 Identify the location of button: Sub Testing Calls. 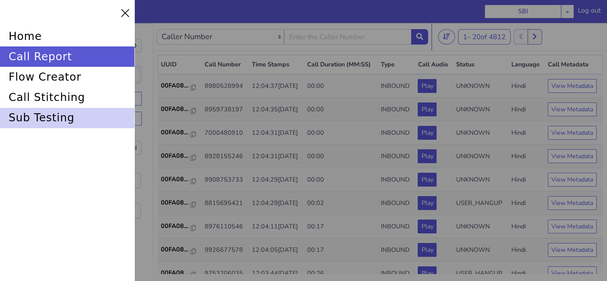
(110, 96).